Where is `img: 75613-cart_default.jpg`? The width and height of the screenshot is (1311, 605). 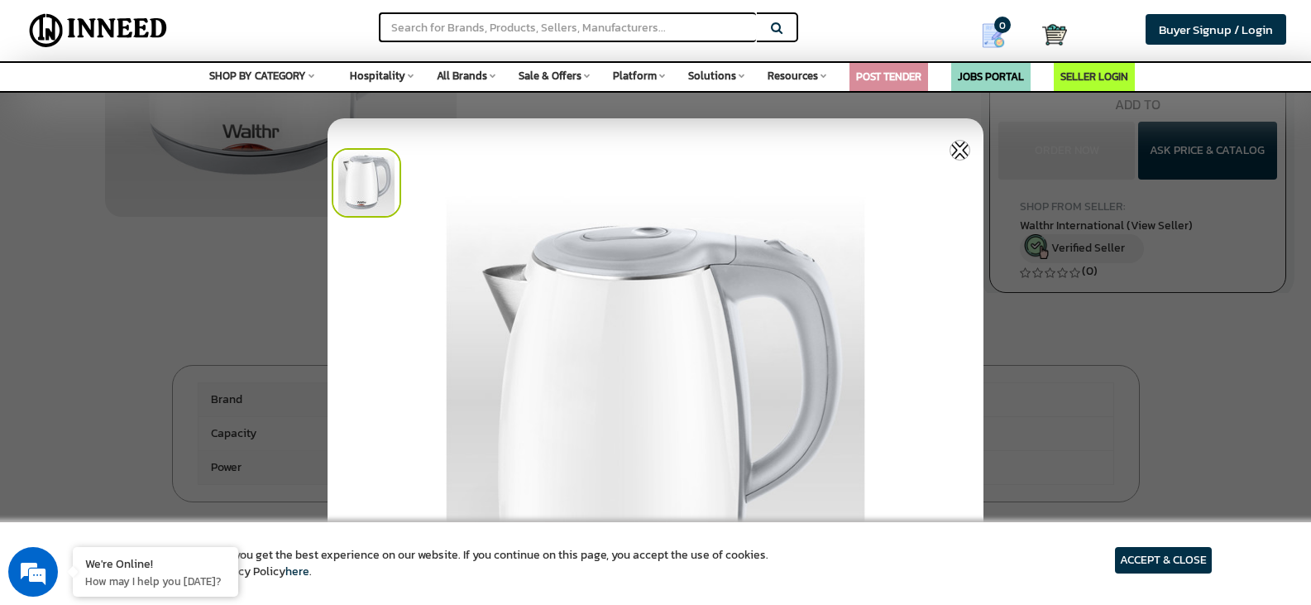 img: 75613-cart_default.jpg is located at coordinates (366, 183).